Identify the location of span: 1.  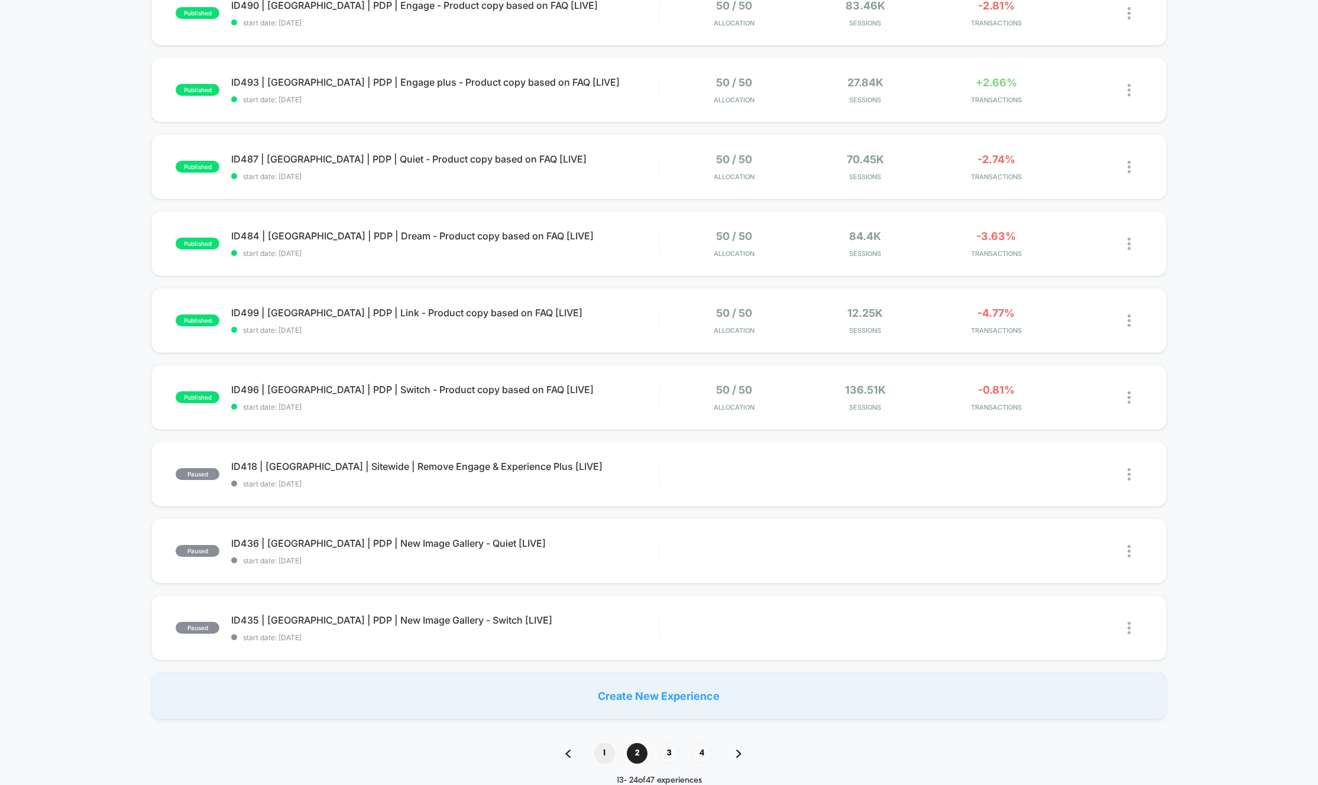
(604, 753).